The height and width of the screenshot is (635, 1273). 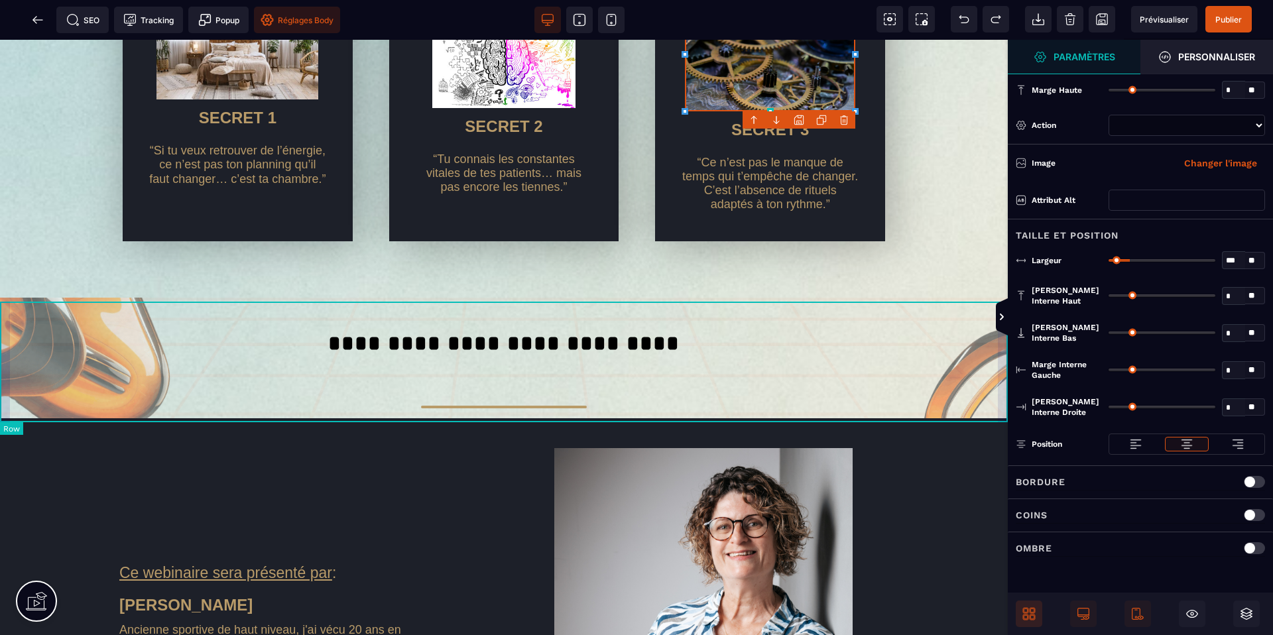 I want to click on span: Popup, so click(x=219, y=20).